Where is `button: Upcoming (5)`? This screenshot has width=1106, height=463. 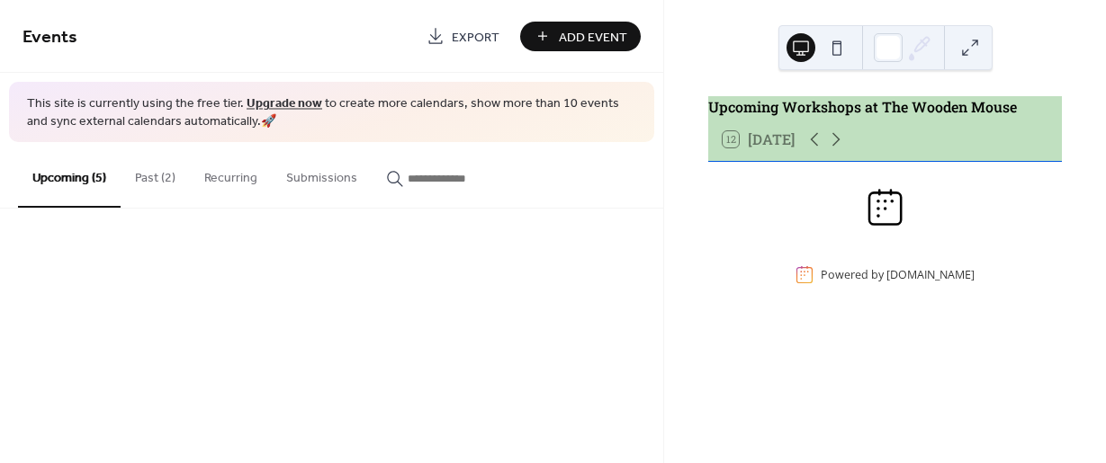
button: Upcoming (5) is located at coordinates (69, 175).